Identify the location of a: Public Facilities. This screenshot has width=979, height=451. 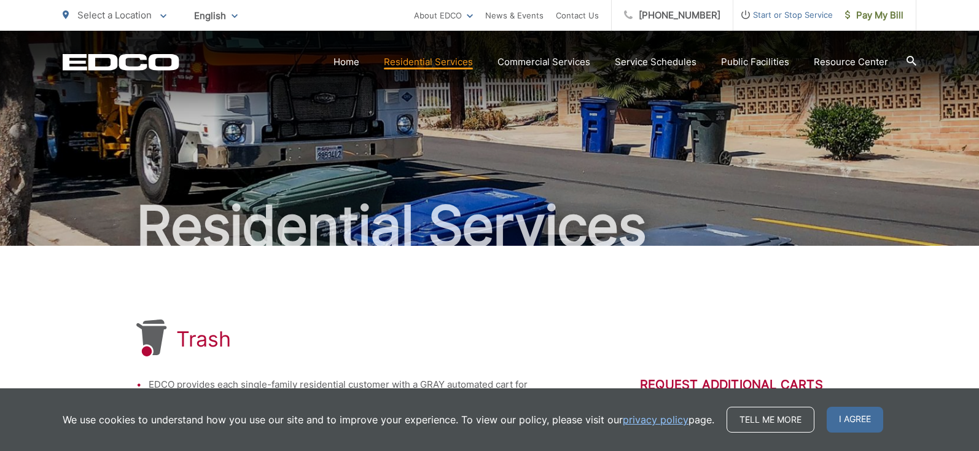
(755, 62).